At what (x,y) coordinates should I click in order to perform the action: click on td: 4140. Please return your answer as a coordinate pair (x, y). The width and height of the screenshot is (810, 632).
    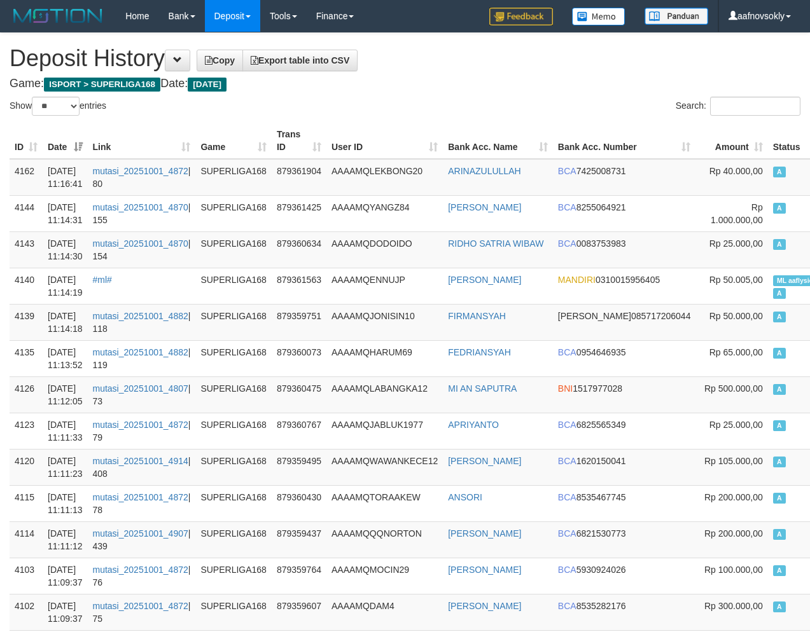
    Looking at the image, I should click on (26, 286).